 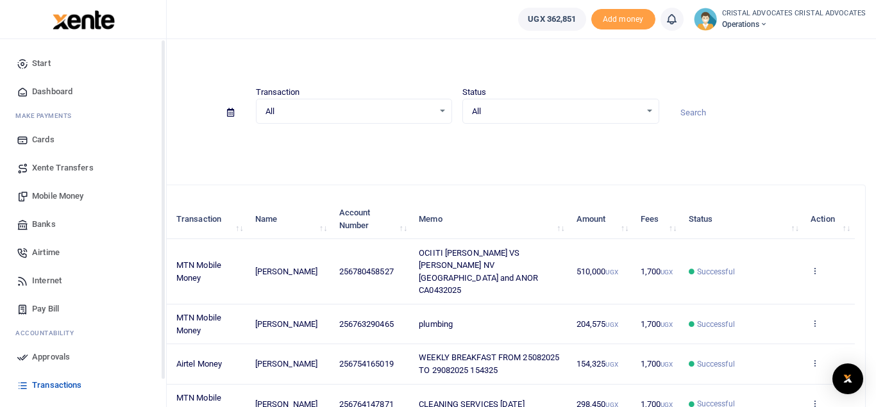 What do you see at coordinates (830, 219) in the screenshot?
I see `th: Action: activate to sort column ascending` at bounding box center [830, 219].